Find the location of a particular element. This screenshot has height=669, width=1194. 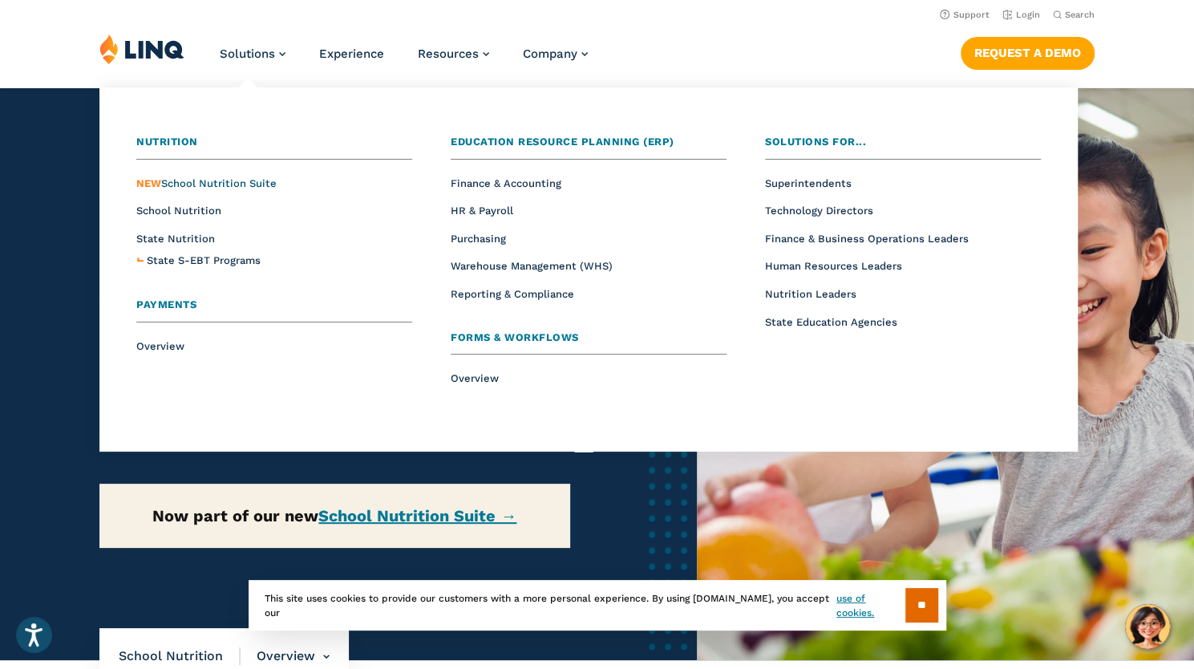

nav: Primary Navigation is located at coordinates (403, 60).